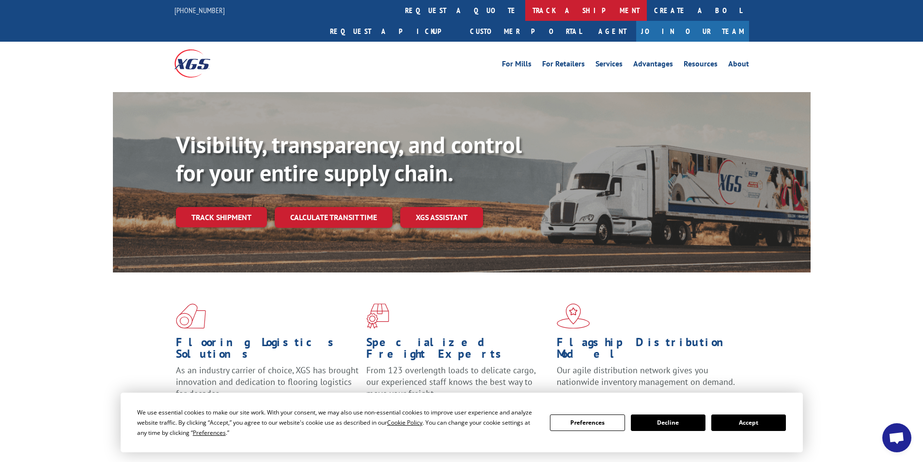 The image size is (923, 462). Describe the element at coordinates (267, 381) in the screenshot. I see `span: As an industry carrier of choice, XGS has brought innovation and dedication to flooring logistics...` at that location.